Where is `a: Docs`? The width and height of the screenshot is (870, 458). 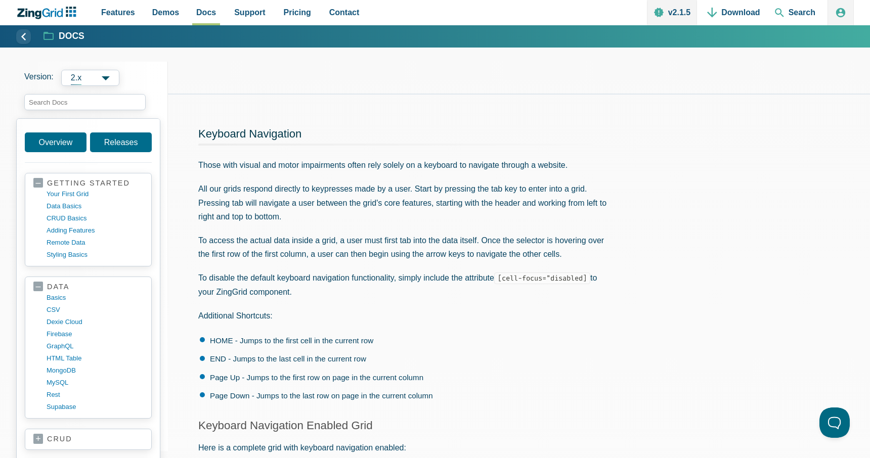
a: Docs is located at coordinates (64, 36).